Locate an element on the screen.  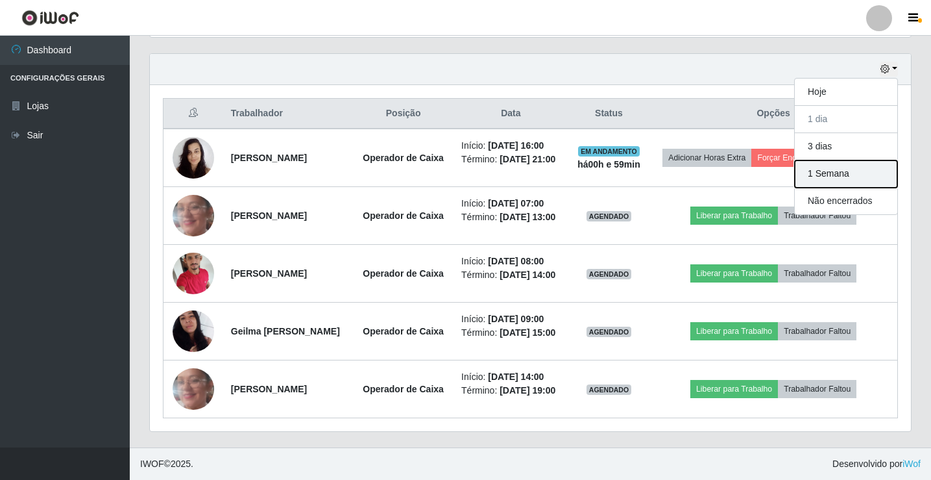
th: Trabalhador is located at coordinates (288, 114).